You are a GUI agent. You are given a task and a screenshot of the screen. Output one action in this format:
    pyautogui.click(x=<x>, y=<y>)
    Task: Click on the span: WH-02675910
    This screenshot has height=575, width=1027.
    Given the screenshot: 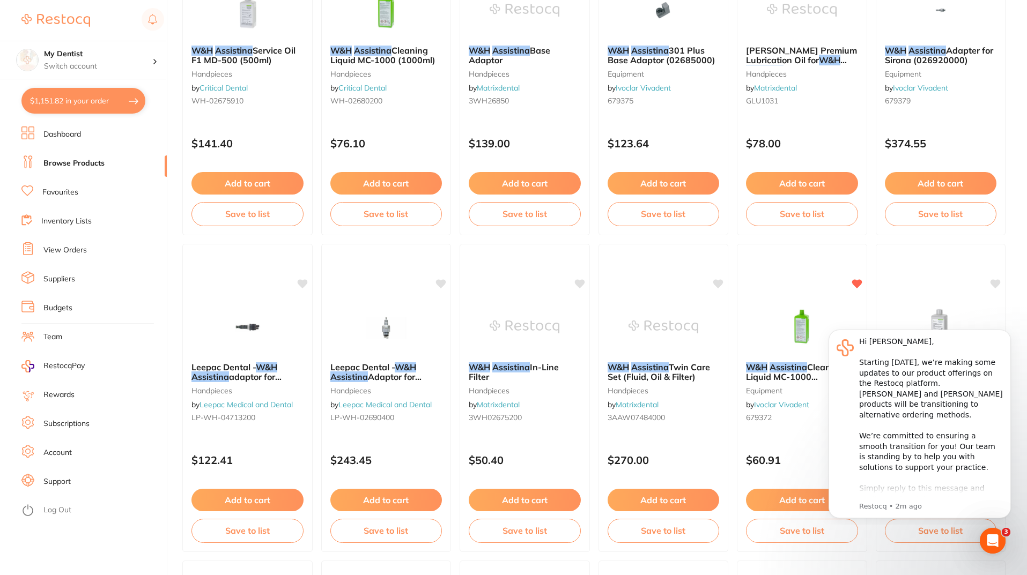 What is the action you would take?
    pyautogui.click(x=217, y=101)
    